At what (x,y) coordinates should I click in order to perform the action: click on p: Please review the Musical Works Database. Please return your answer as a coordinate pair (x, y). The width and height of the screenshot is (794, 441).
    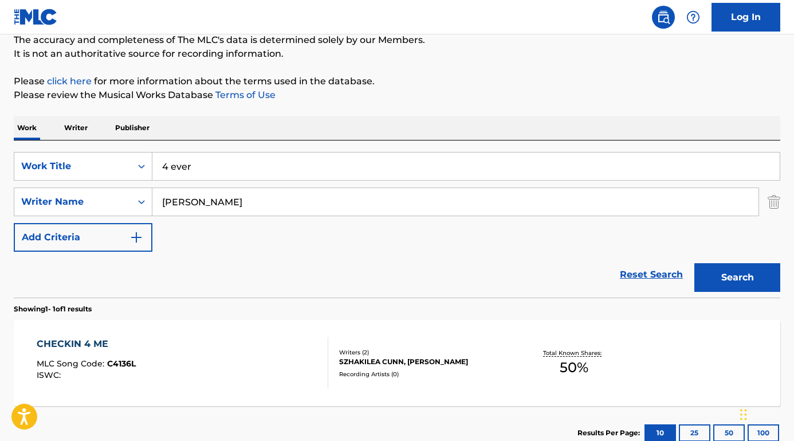
    Looking at the image, I should click on (397, 95).